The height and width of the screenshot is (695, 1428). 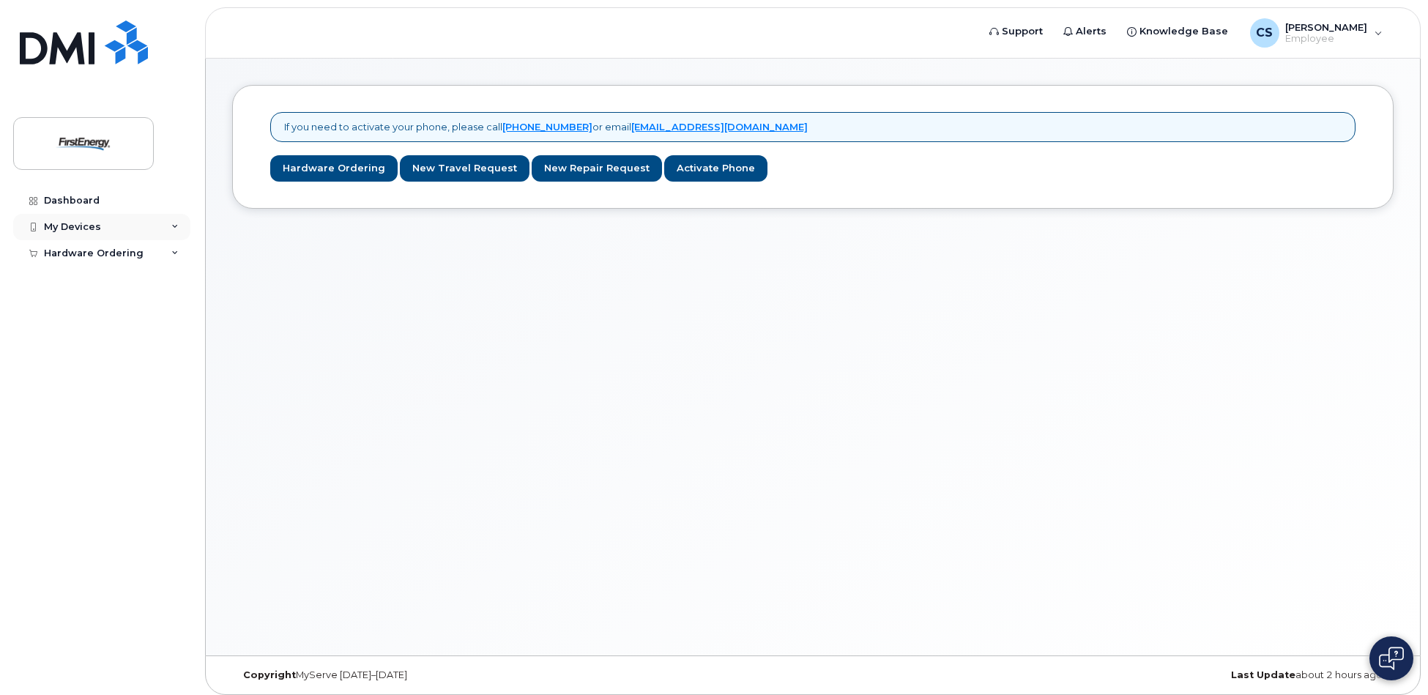 What do you see at coordinates (716, 168) in the screenshot?
I see `a: Activate Phone` at bounding box center [716, 168].